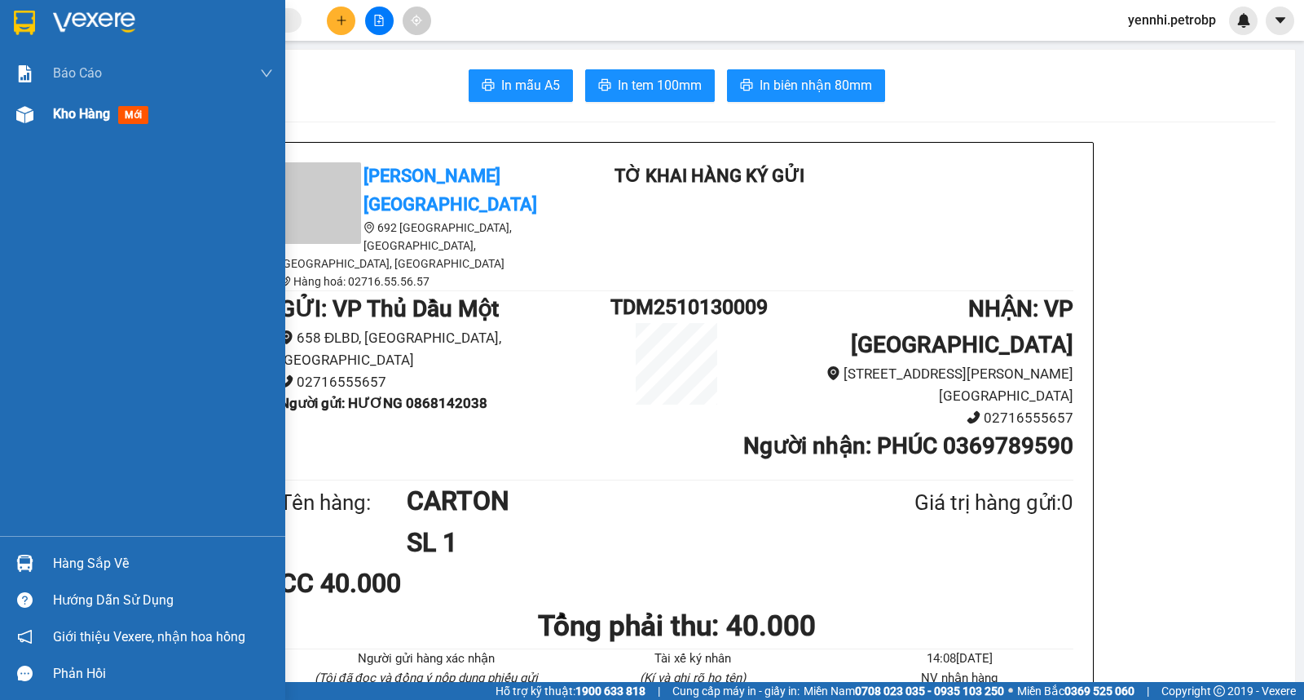 Image resolution: width=1304 pixels, height=700 pixels. I want to click on span: Hỗ trợ kỹ thuật:, so click(571, 691).